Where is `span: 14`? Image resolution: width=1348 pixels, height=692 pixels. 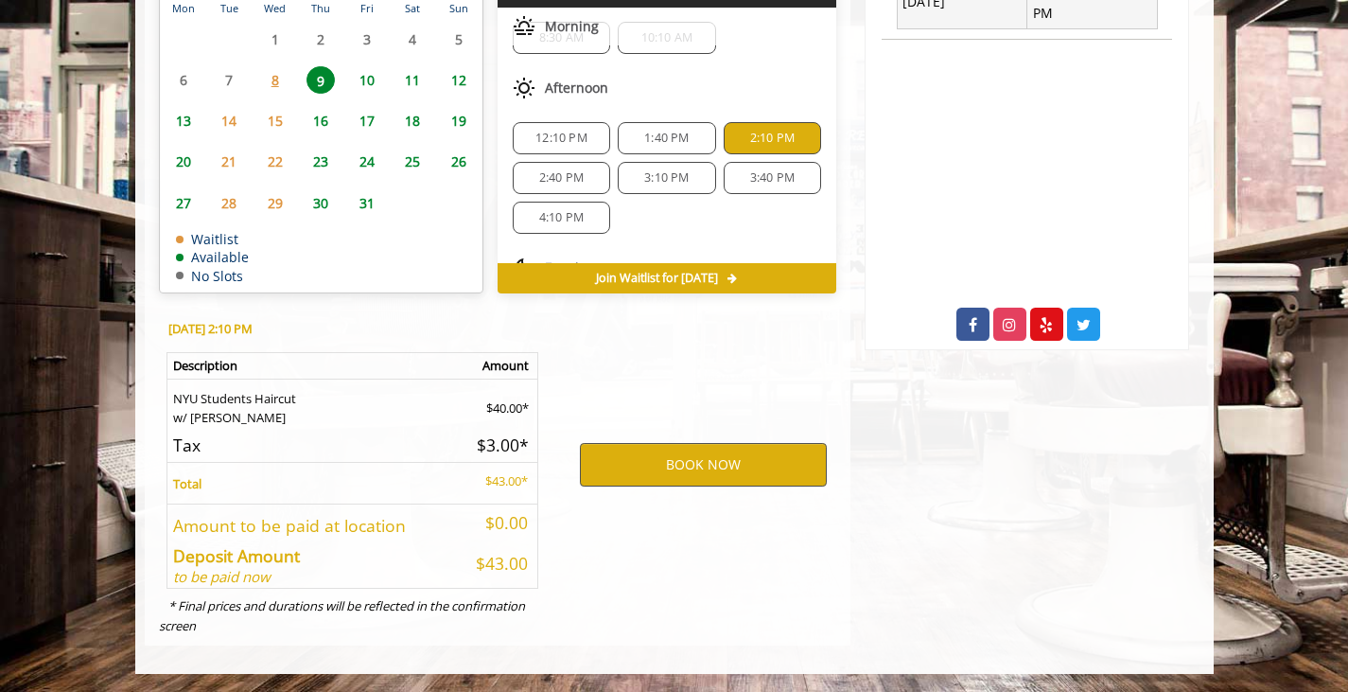
span: 14 is located at coordinates (229, 120).